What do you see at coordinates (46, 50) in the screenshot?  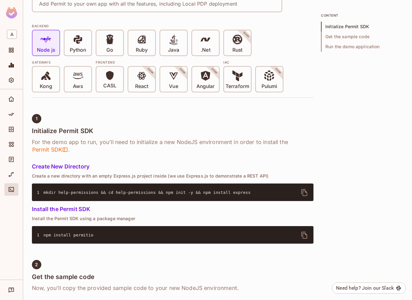 I see `p: Node js` at bounding box center [46, 50].